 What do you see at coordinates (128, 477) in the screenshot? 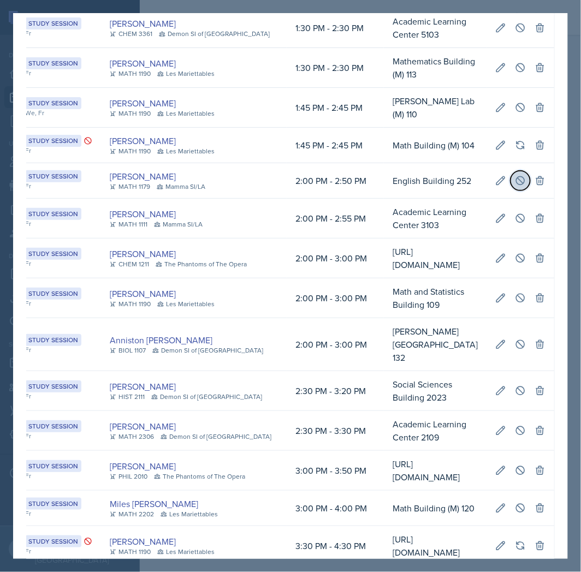
I see `div: PHIL 2010` at bounding box center [128, 477].